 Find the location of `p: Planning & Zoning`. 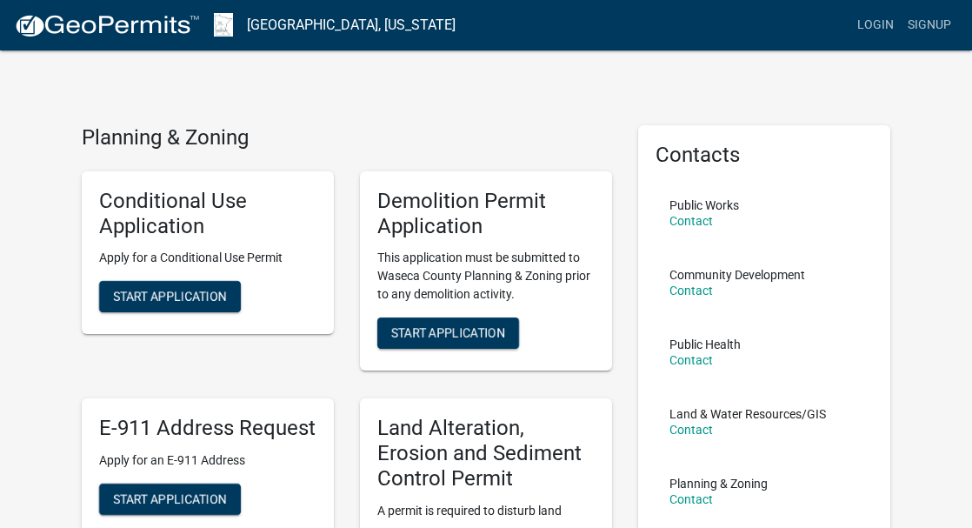

p: Planning & Zoning is located at coordinates (718, 483).